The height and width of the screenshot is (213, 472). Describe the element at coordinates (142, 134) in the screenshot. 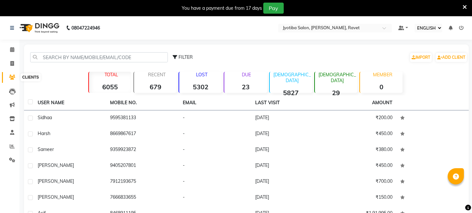

I see `td: 8669867617` at that location.